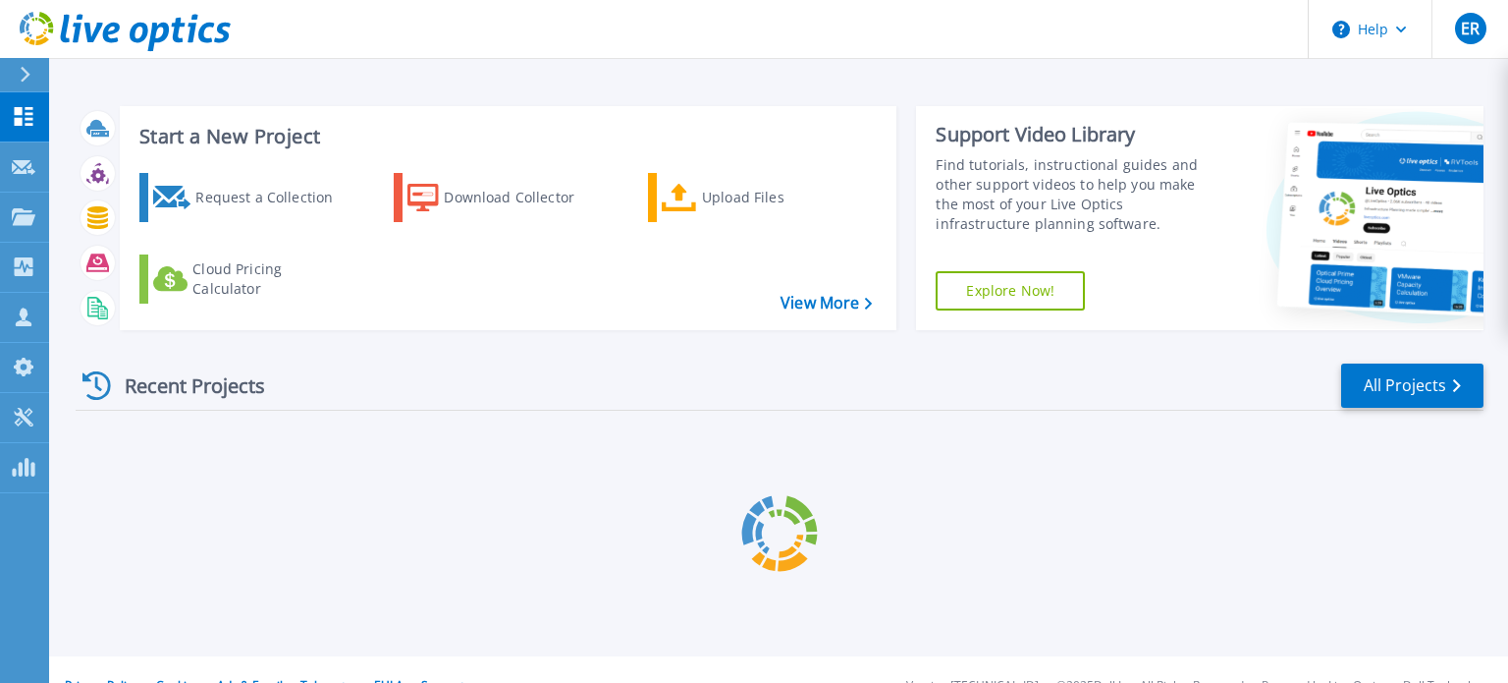 Image resolution: width=1508 pixels, height=683 pixels. Describe the element at coordinates (271, 279) in the screenshot. I see `div: Cloud Pricing Calculator` at that location.